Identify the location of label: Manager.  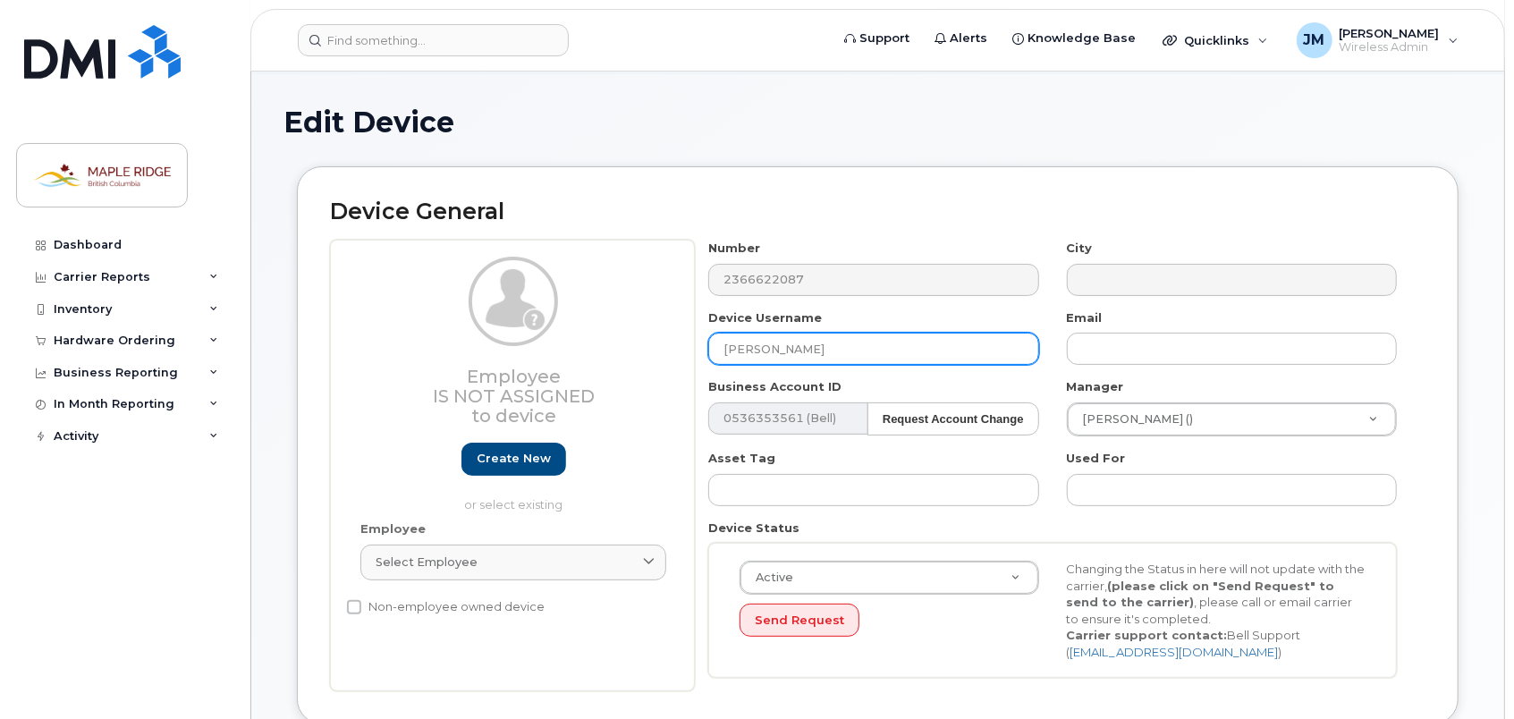
(1096, 386).